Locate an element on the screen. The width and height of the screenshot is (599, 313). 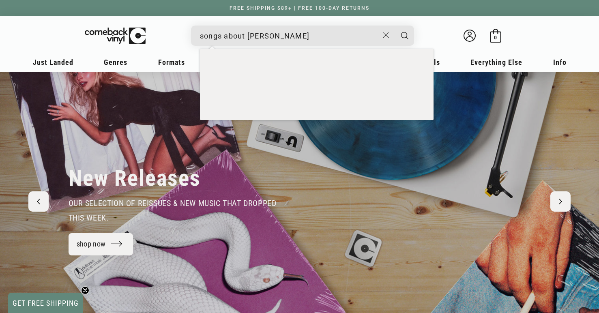
span: Just Landed is located at coordinates (53, 62).